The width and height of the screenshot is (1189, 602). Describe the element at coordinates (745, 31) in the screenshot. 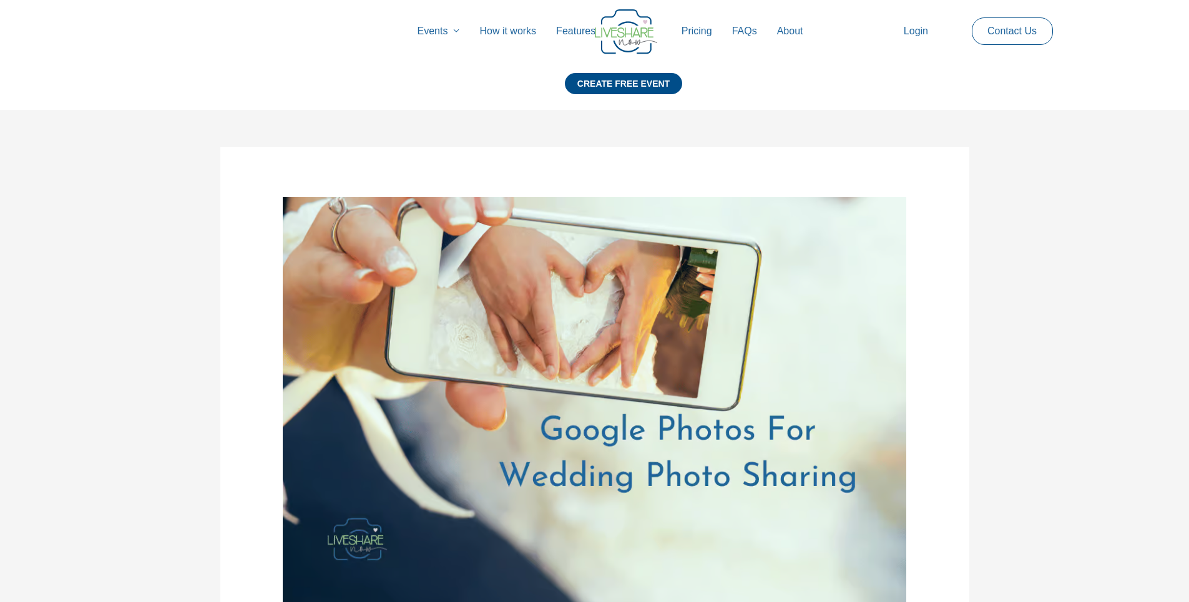

I see `a: FAQs` at that location.